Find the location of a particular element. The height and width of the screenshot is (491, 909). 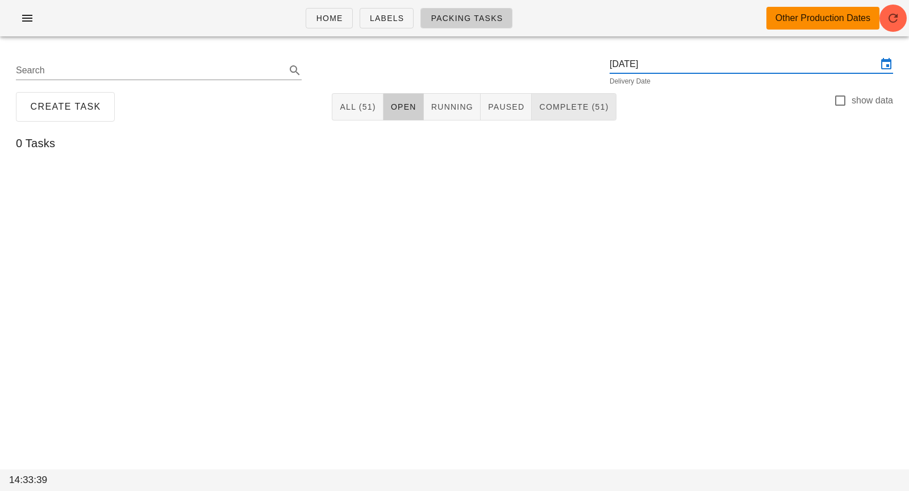

button: Open is located at coordinates (403, 107).